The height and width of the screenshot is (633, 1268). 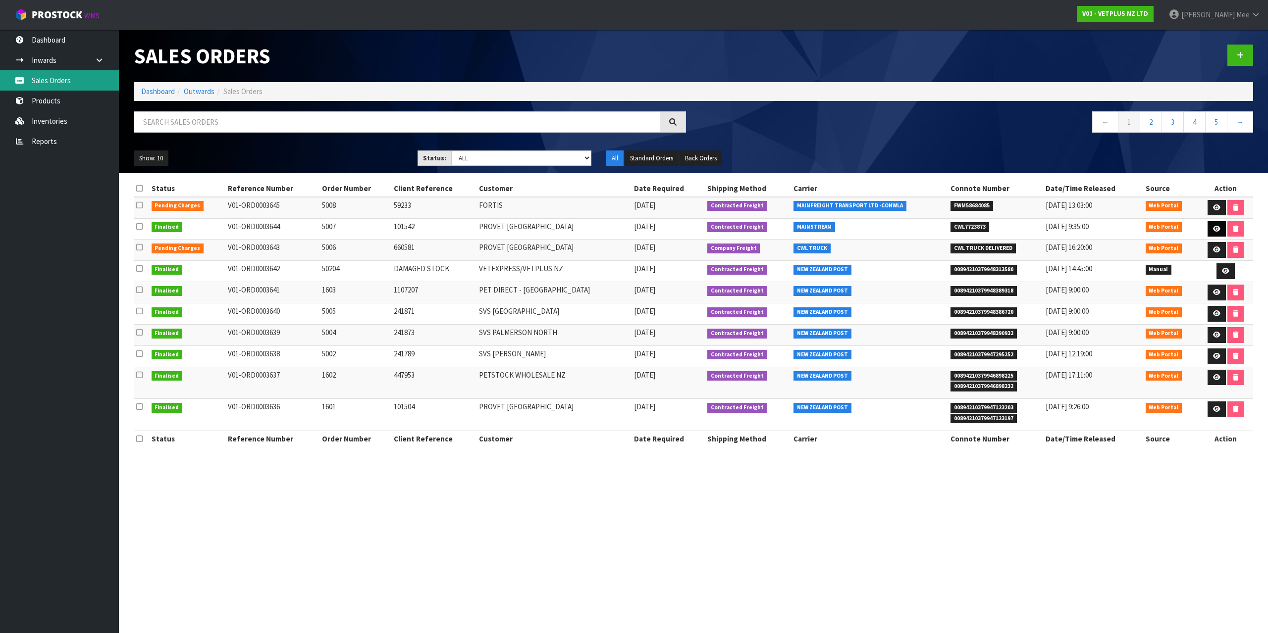 I want to click on td: V01-ORD0003641, so click(x=272, y=293).